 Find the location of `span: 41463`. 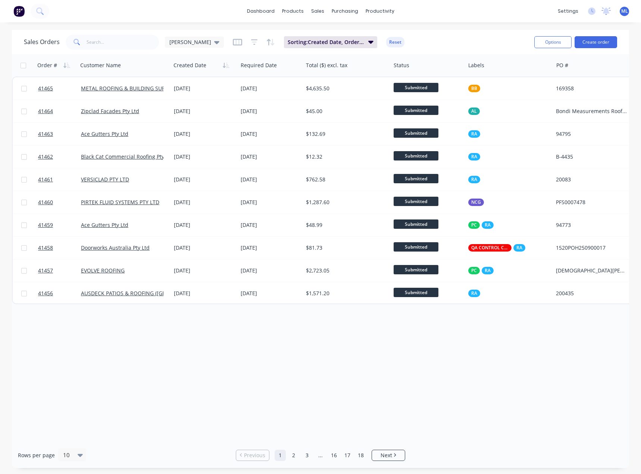

span: 41463 is located at coordinates (46, 134).